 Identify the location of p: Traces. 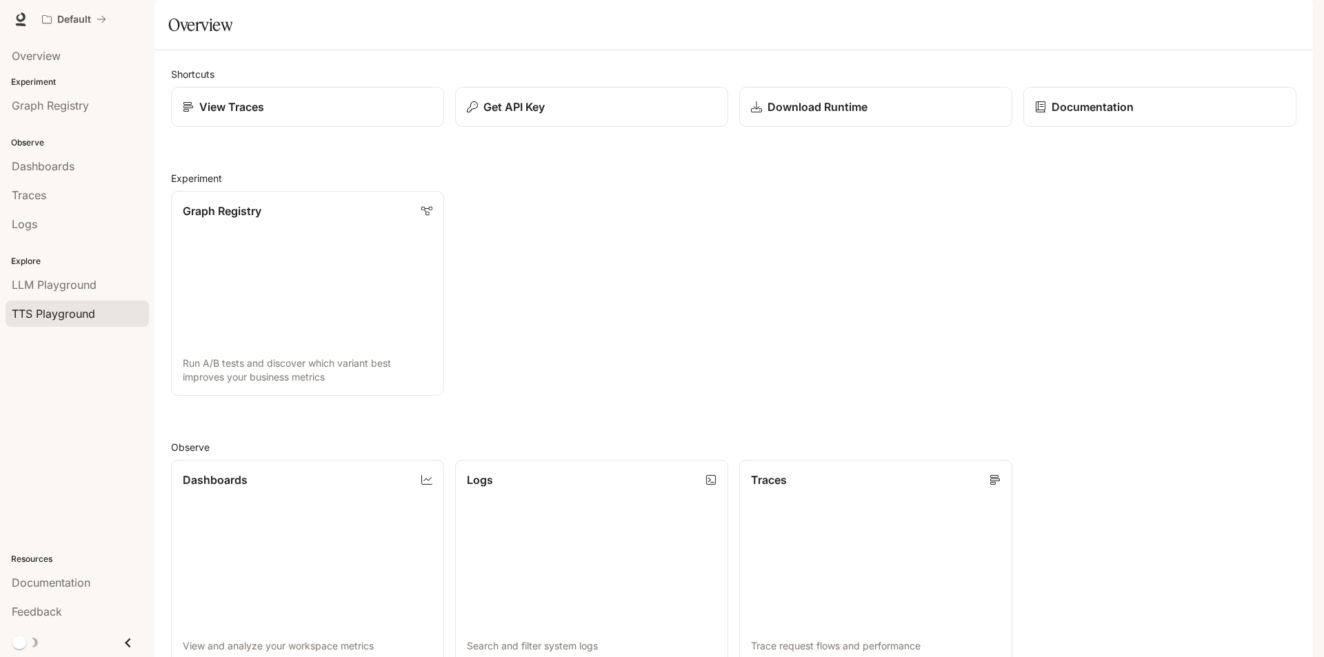
(769, 480).